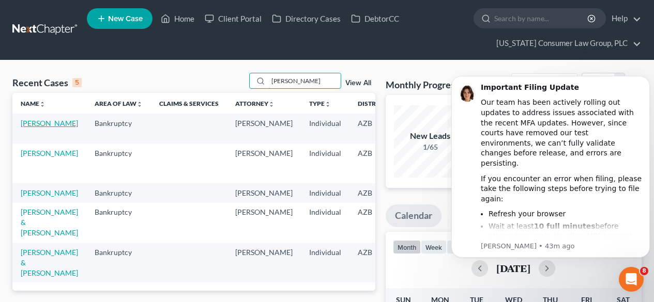 Image resolution: width=654 pixels, height=302 pixels. I want to click on div: If you encounter an error when filing, please take the following steps before trying to file again:, so click(114, 126).